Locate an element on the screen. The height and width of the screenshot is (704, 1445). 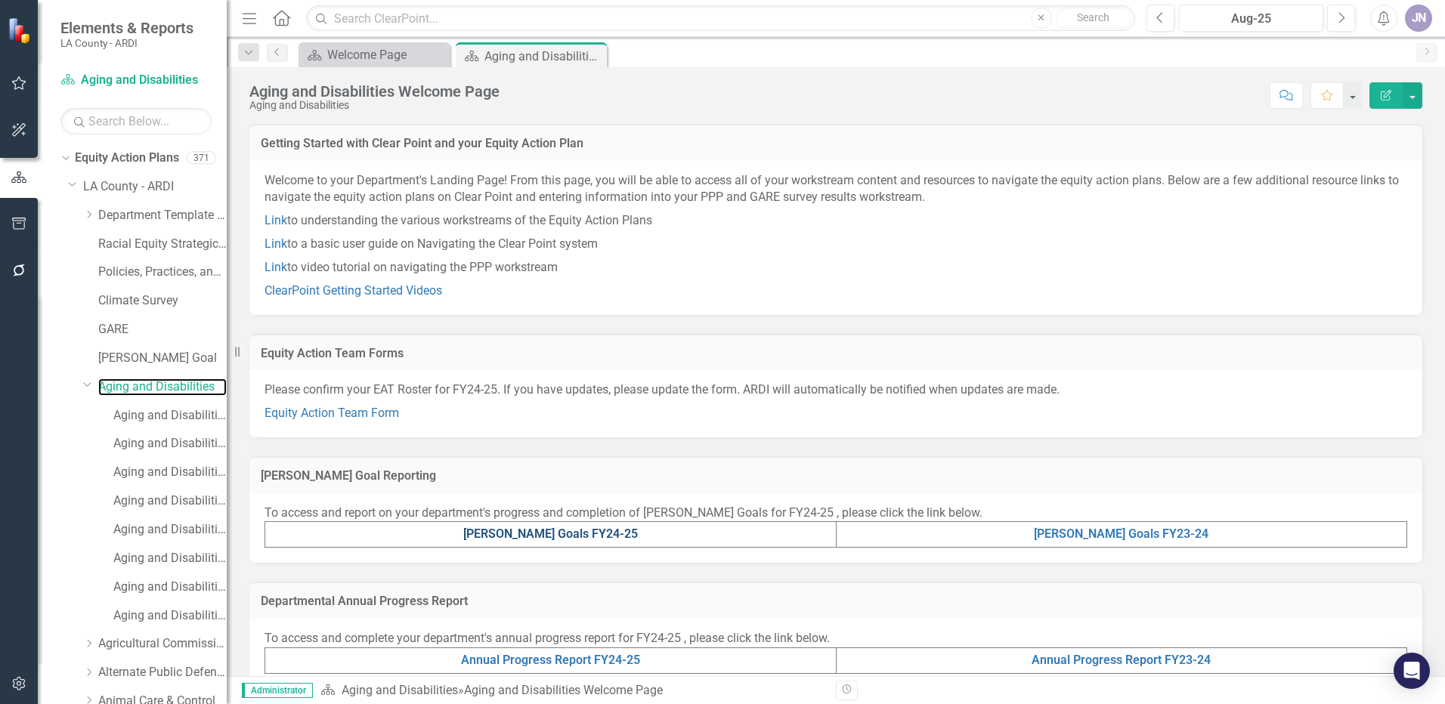
div: Aging and Disabilities is located at coordinates (374, 105).